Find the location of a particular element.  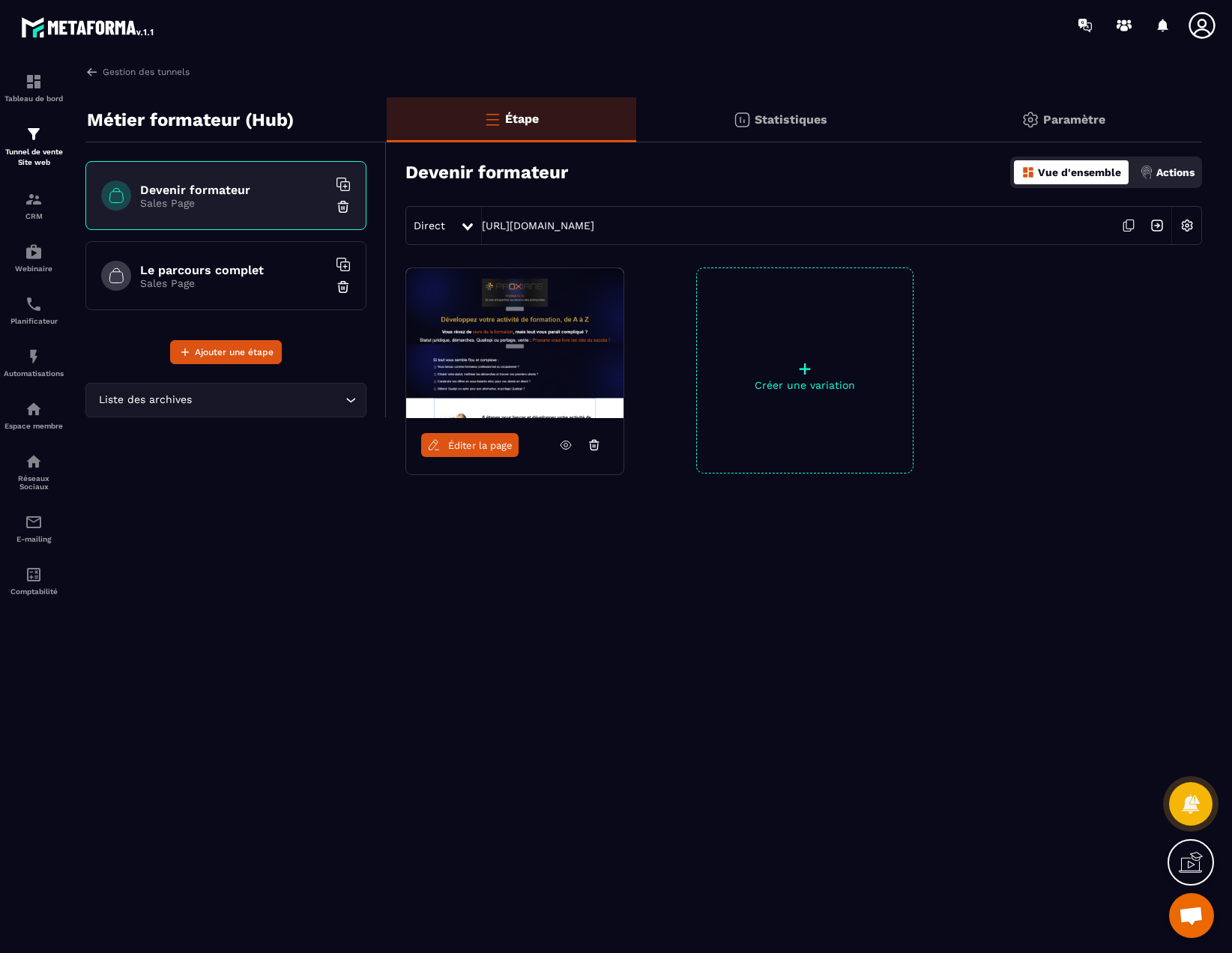

img: scheduler is located at coordinates (34, 304).